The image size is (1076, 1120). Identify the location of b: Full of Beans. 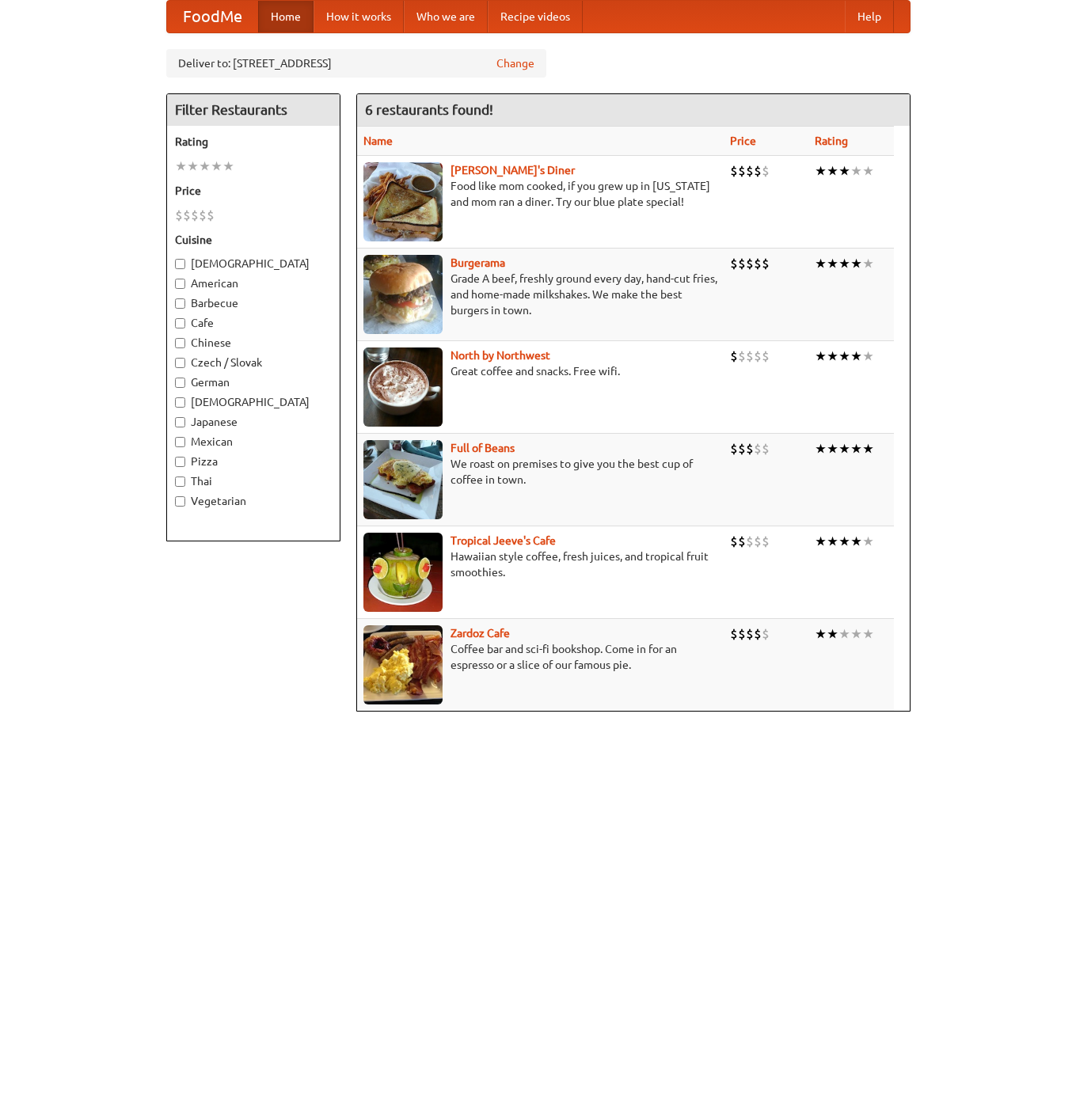
(482, 448).